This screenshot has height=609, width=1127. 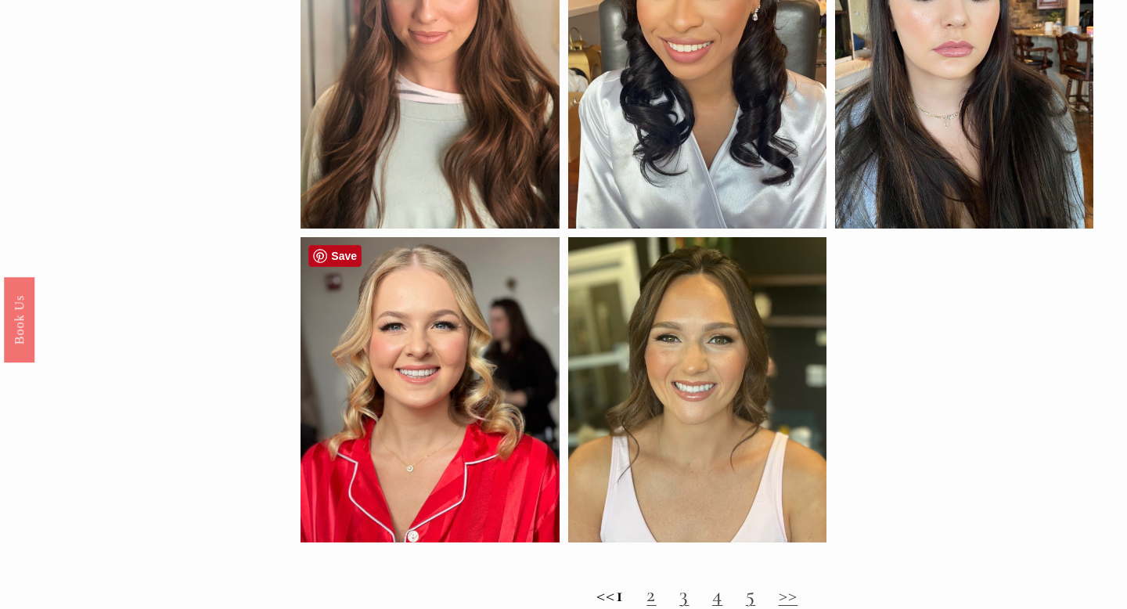 I want to click on a: 5, so click(x=751, y=594).